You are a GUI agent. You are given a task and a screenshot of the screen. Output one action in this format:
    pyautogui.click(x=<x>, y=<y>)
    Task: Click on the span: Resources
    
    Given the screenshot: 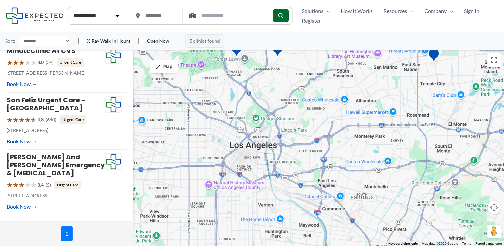 What is the action you would take?
    pyautogui.click(x=395, y=11)
    